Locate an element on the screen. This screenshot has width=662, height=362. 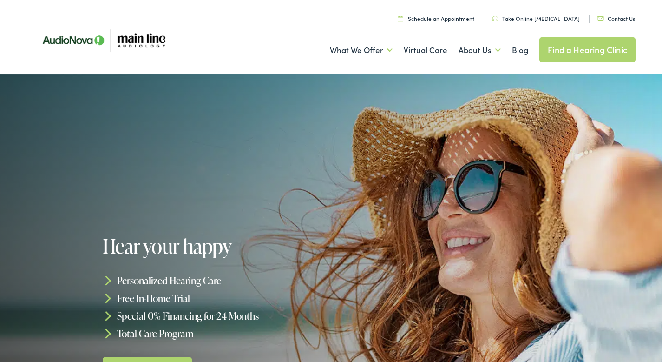
li: Total Care Program is located at coordinates (218, 333).